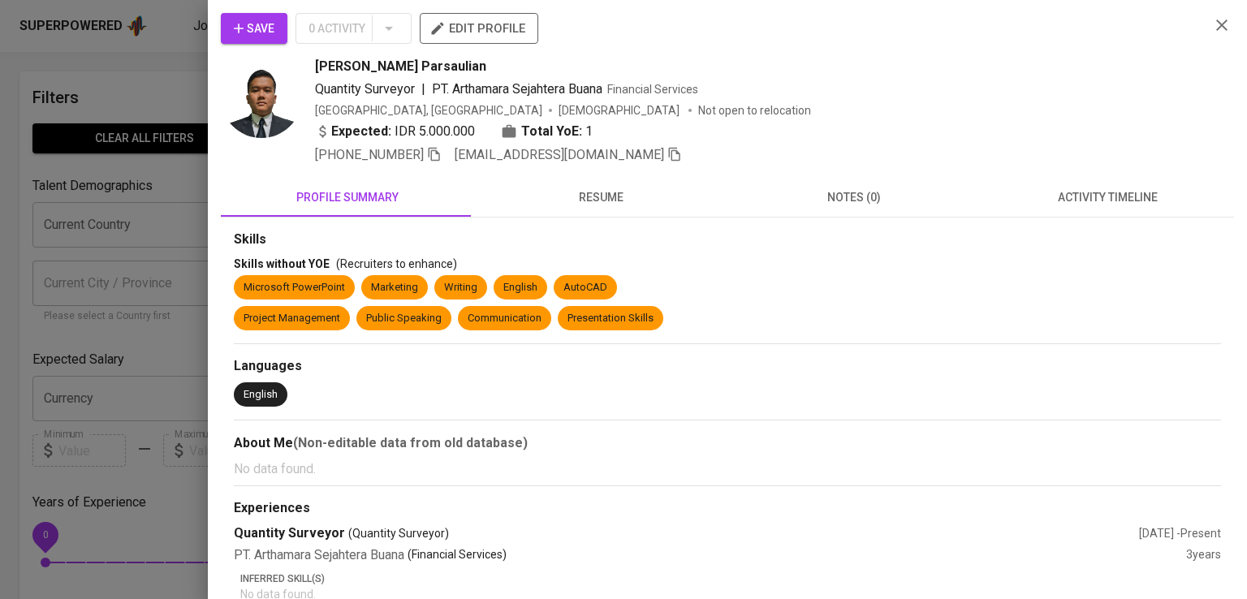 This screenshot has height=599, width=1247. I want to click on span: activity timeline, so click(1108, 197).